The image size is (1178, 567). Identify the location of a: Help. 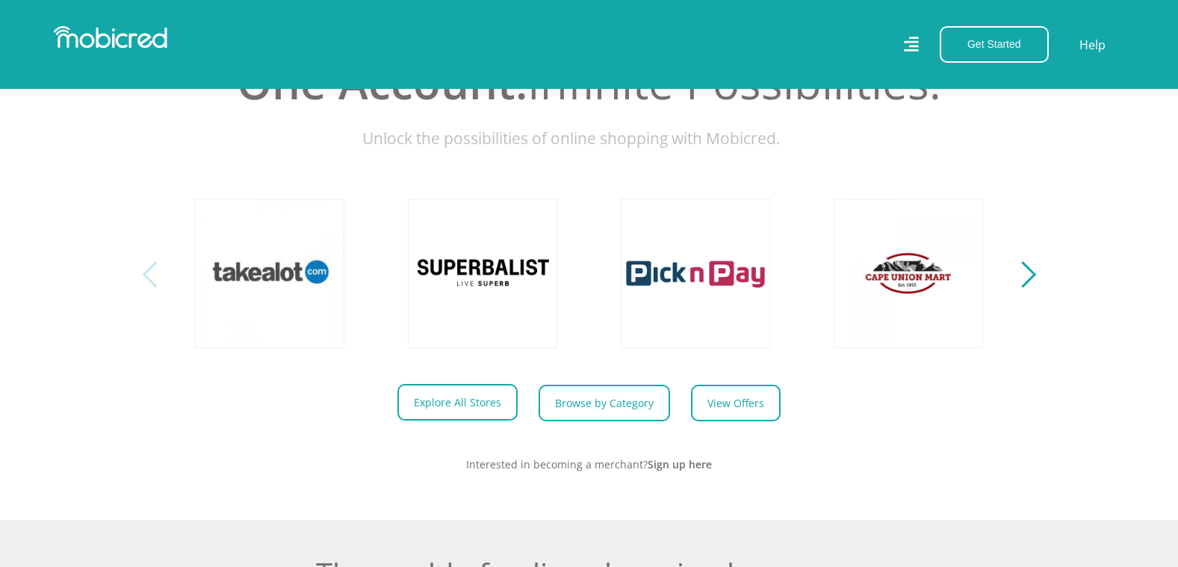
(1092, 45).